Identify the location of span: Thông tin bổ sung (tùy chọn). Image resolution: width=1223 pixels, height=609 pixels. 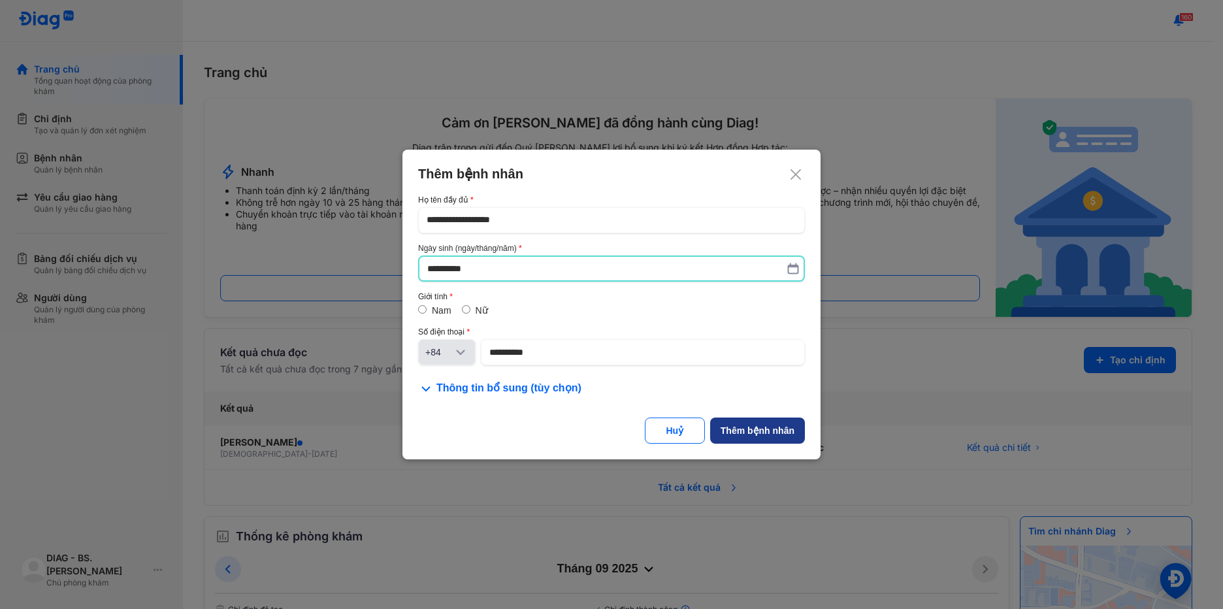
(509, 389).